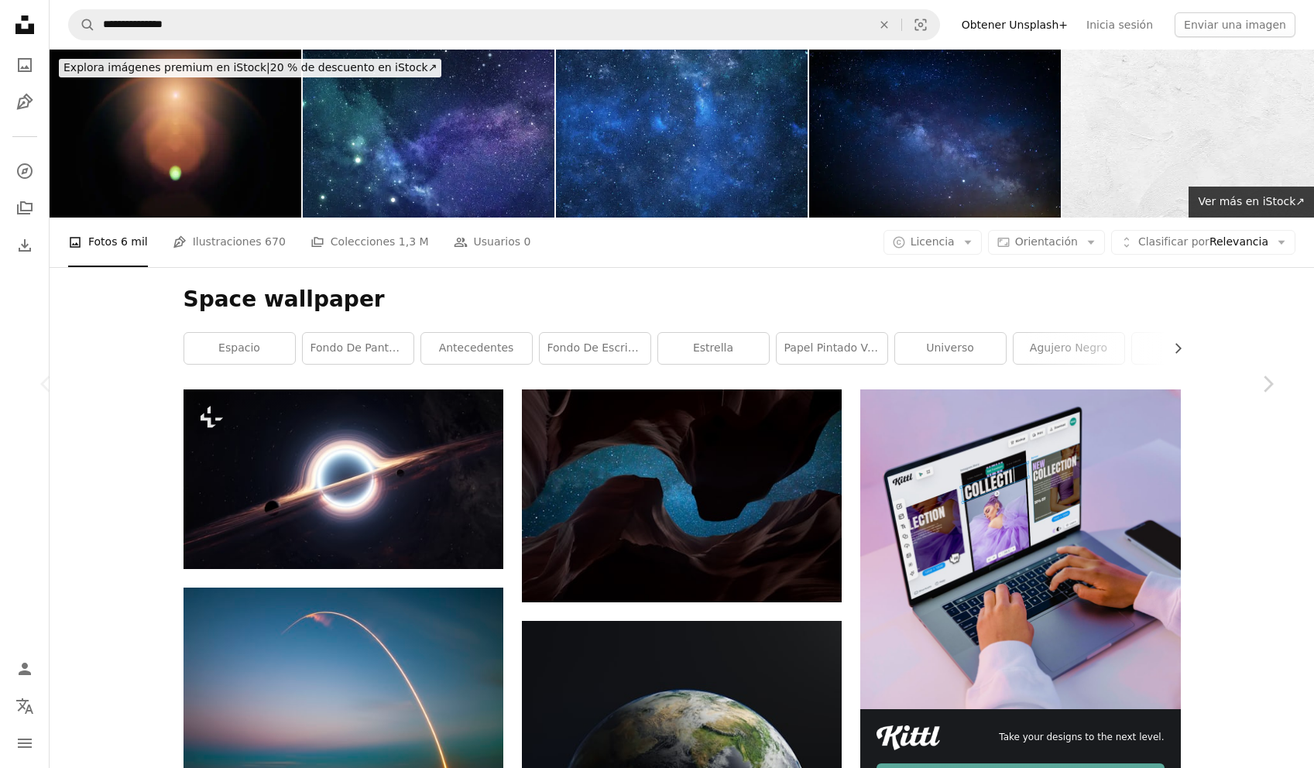 The width and height of the screenshot is (1314, 768). Describe the element at coordinates (369, 242) in the screenshot. I see `a: Colecciones 1,3 M` at that location.